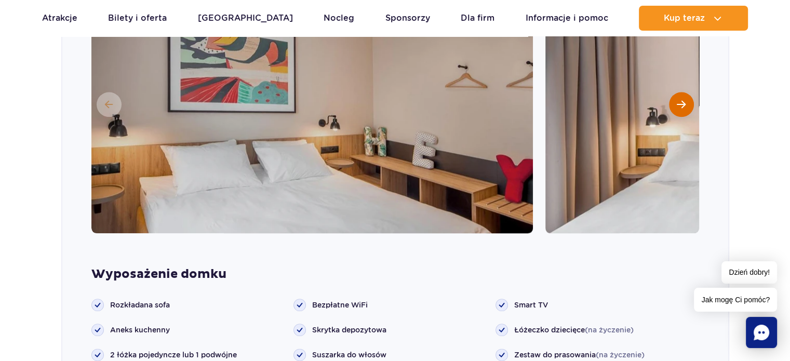  Describe the element at coordinates (684, 18) in the screenshot. I see `span: Kup teraz` at that location.